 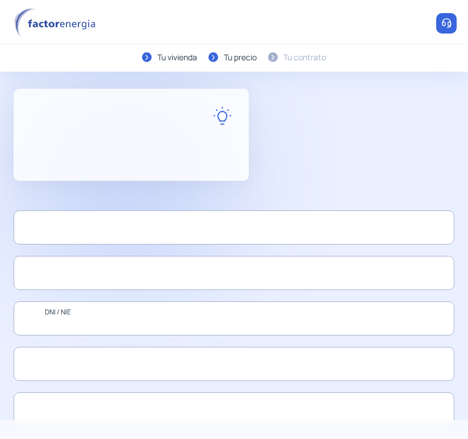 What do you see at coordinates (240, 57) in the screenshot?
I see `div: Tu precio` at bounding box center [240, 57].